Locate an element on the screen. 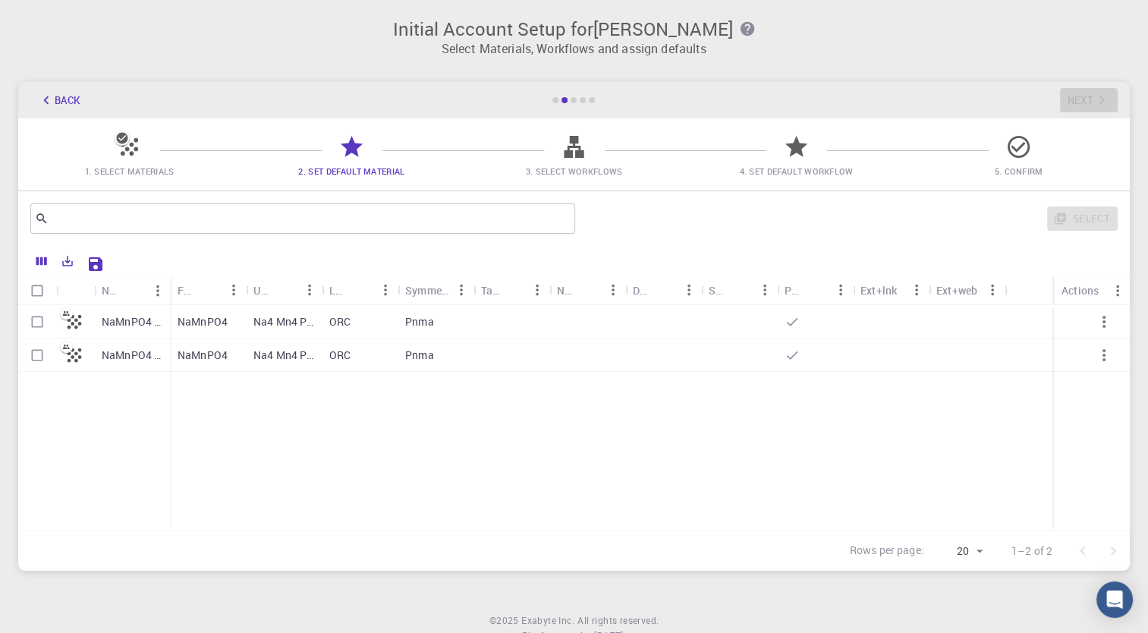 Image resolution: width=1148 pixels, height=633 pixels. button: Save Explorer Settings is located at coordinates (96, 264).